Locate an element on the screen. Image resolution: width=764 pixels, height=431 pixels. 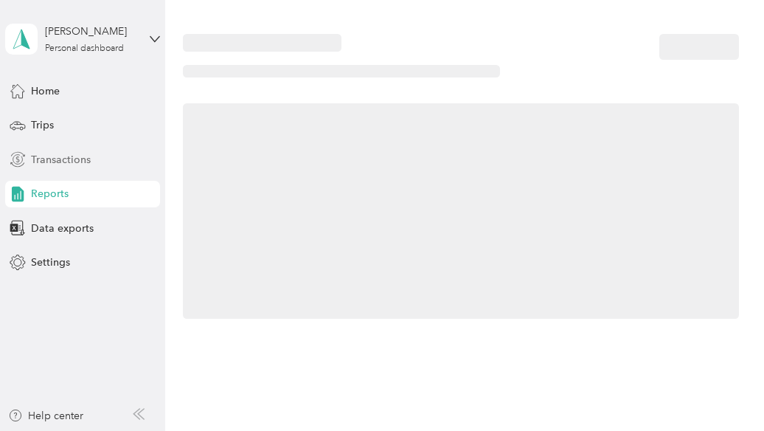
span: Reports is located at coordinates (49, 193).